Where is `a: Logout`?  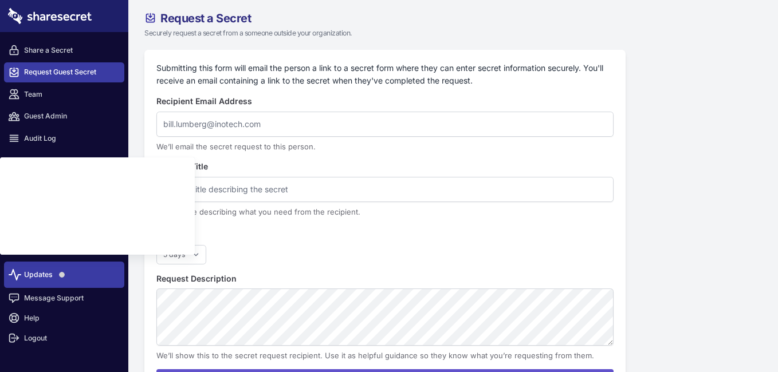
a: Logout is located at coordinates (64, 338).